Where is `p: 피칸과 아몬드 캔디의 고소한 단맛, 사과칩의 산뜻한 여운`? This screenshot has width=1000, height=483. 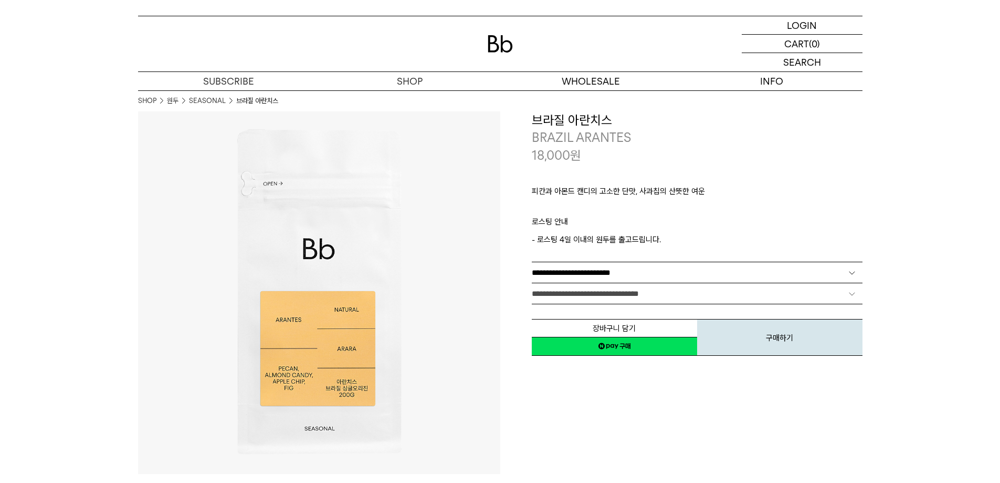 p: 피칸과 아몬드 캔디의 고소한 단맛, 사과칩의 산뜻한 여운 is located at coordinates (697, 194).